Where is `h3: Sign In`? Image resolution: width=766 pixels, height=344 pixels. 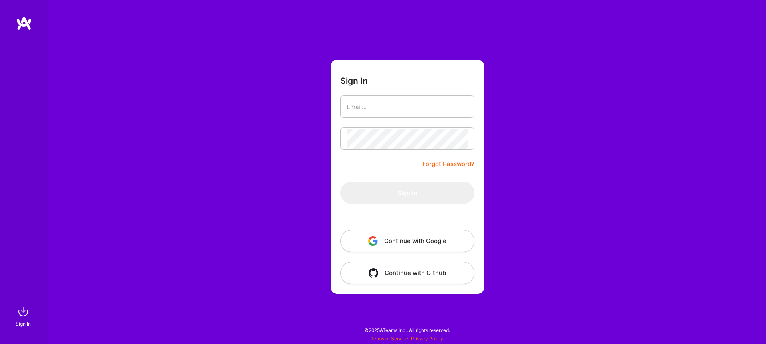 h3: Sign In is located at coordinates (354, 81).